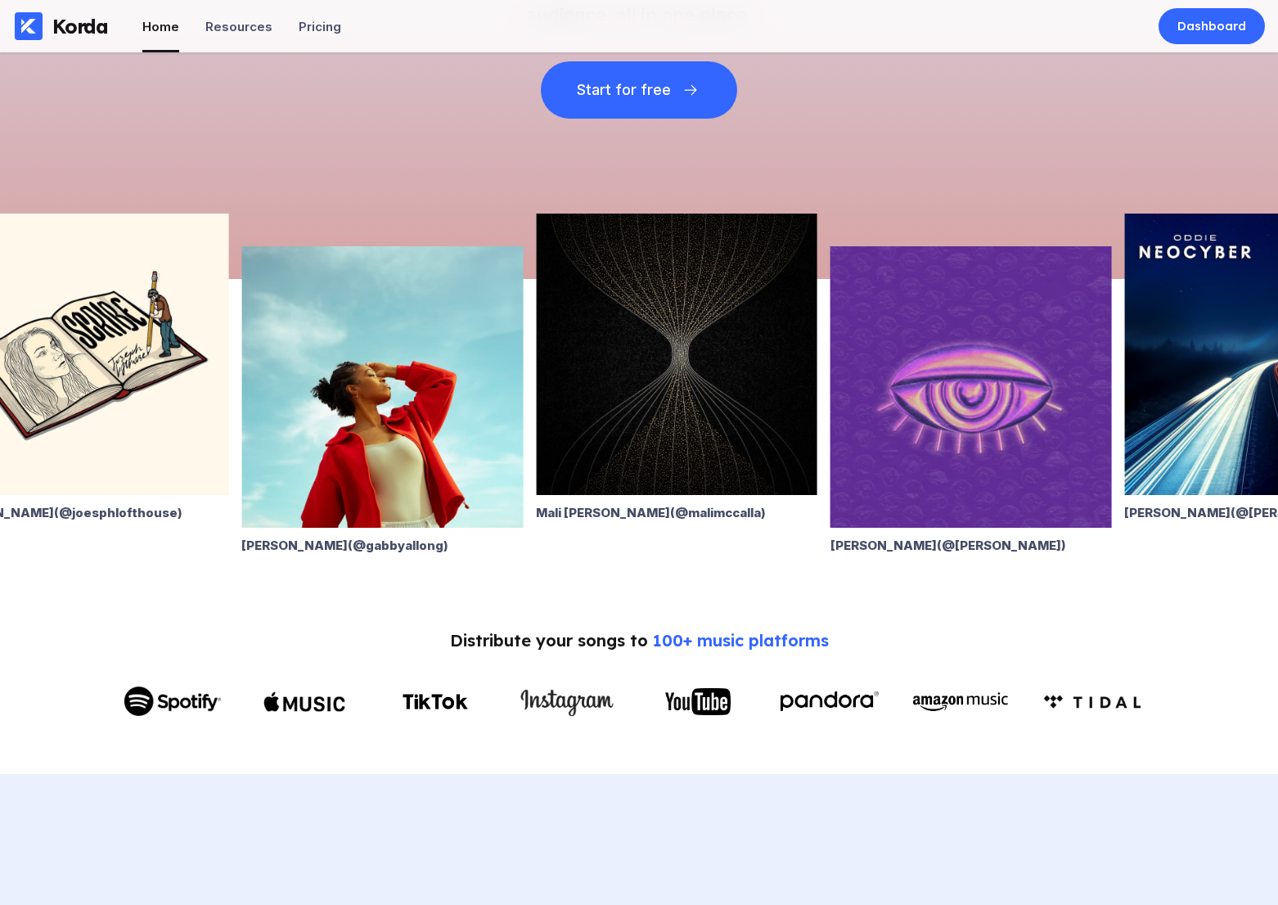 The image size is (1278, 905). Describe the element at coordinates (1212, 26) in the screenshot. I see `div: Dashboard` at that location.